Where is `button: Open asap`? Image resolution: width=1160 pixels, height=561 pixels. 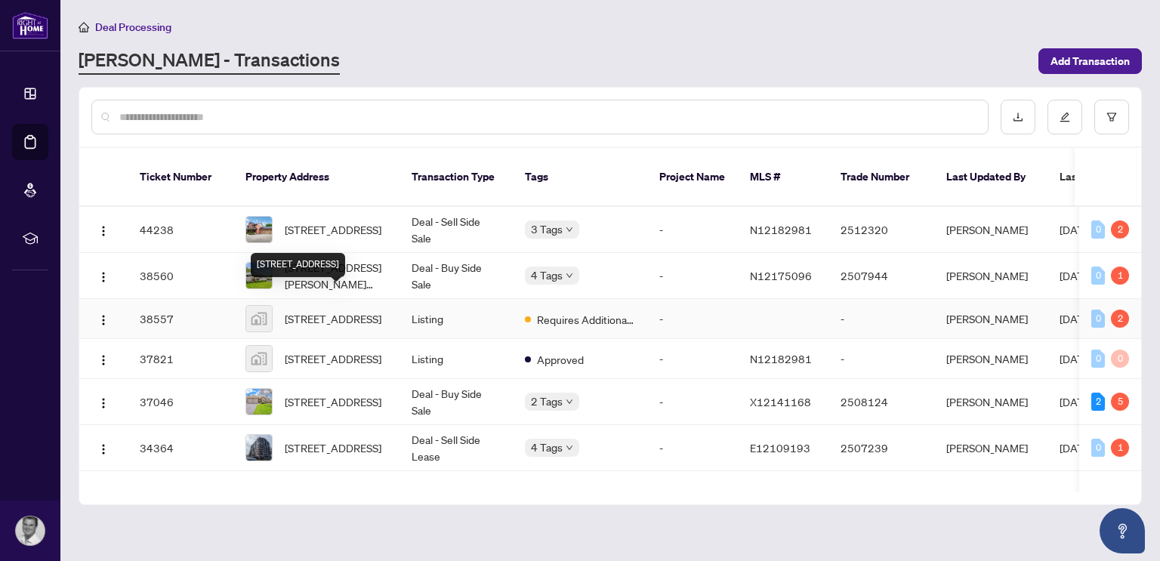
button: Open asap is located at coordinates (1122, 531).